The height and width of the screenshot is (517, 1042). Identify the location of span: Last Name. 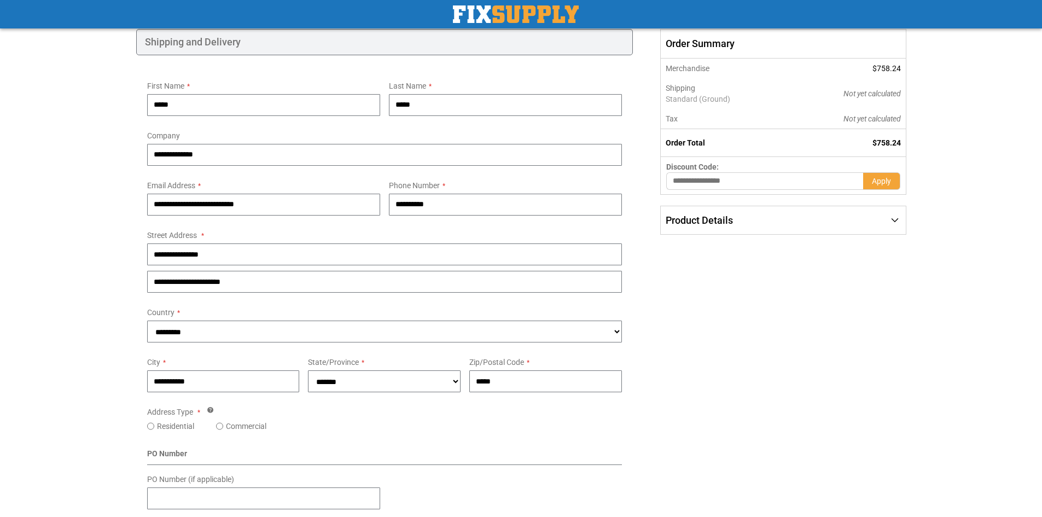
(408, 86).